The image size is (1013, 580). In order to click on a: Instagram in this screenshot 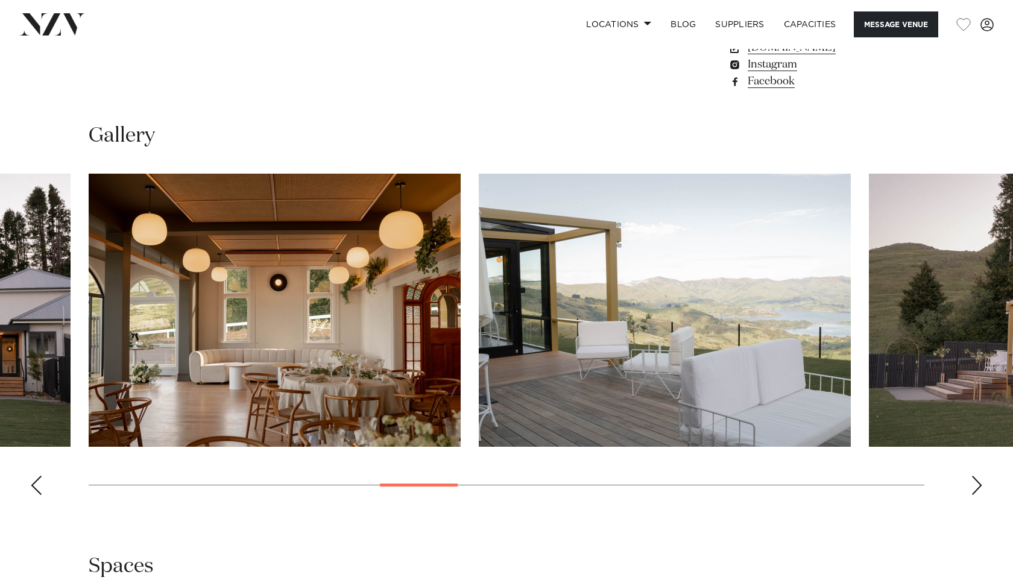, I will do `click(826, 65)`.